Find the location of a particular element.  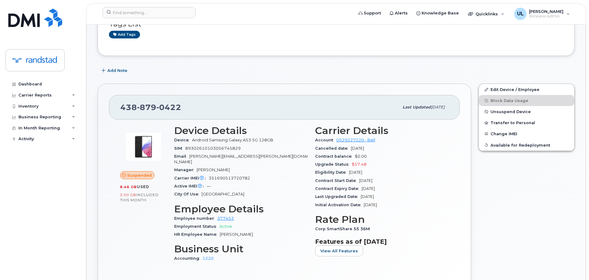

span: 3.00 GB is located at coordinates (128, 195).